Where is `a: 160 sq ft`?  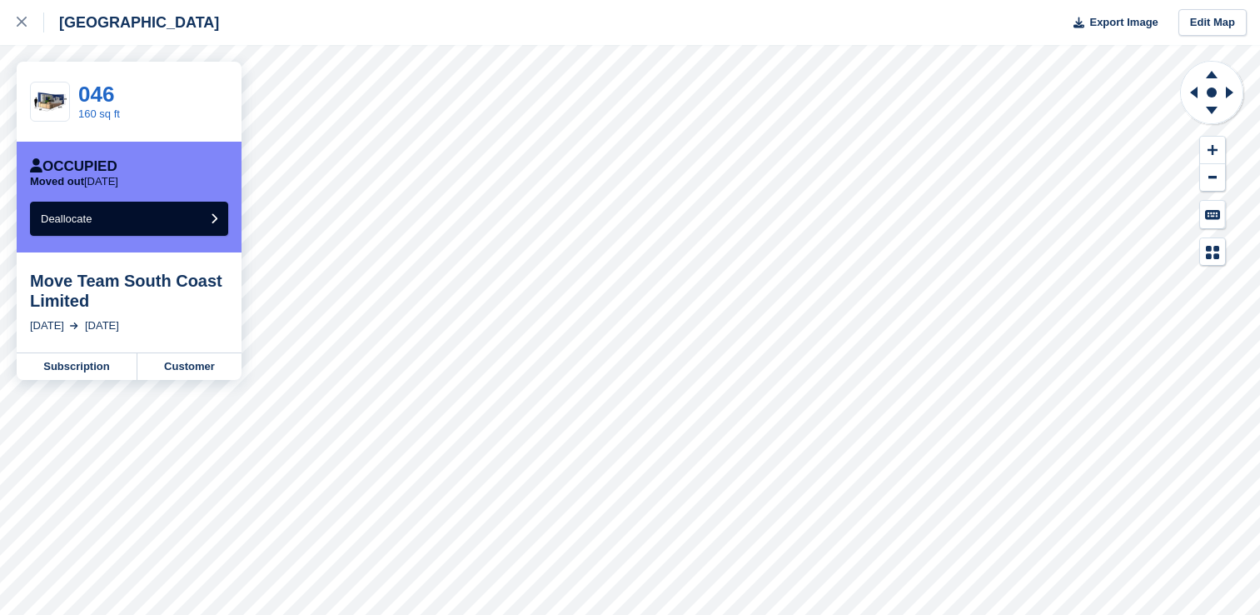
a: 160 sq ft is located at coordinates (99, 113).